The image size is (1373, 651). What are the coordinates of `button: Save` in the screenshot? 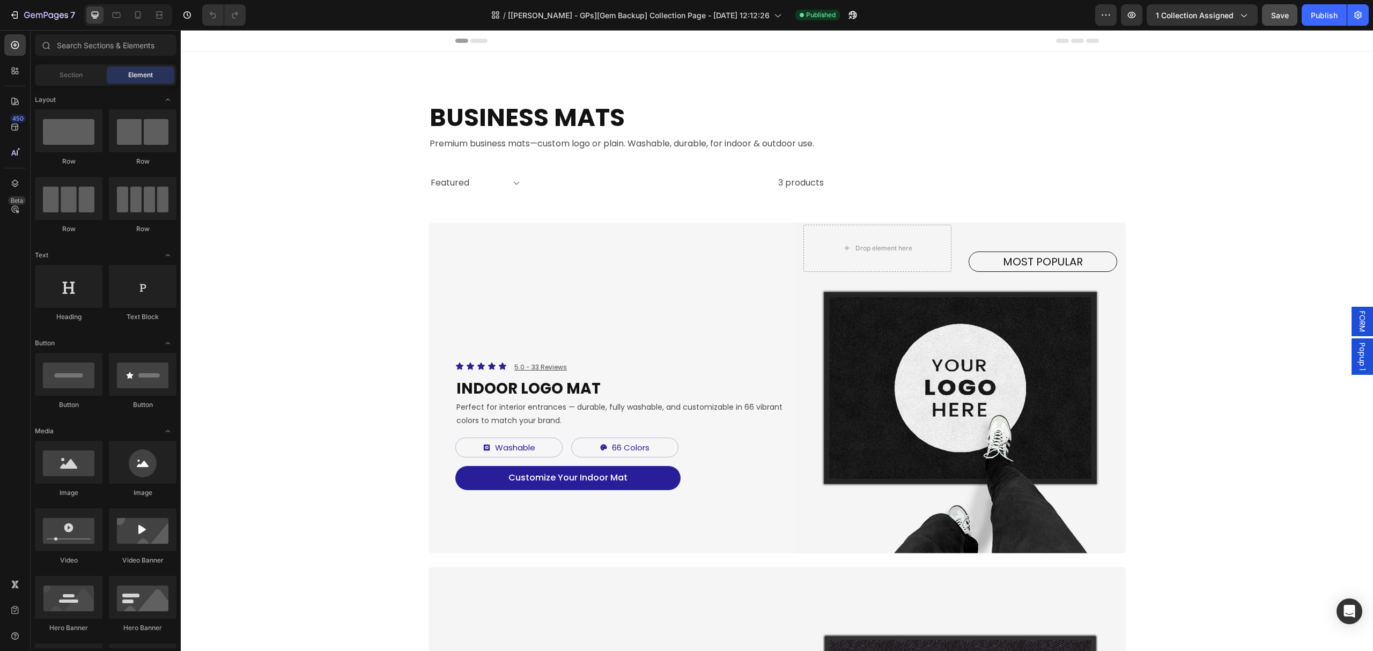 It's located at (1280, 15).